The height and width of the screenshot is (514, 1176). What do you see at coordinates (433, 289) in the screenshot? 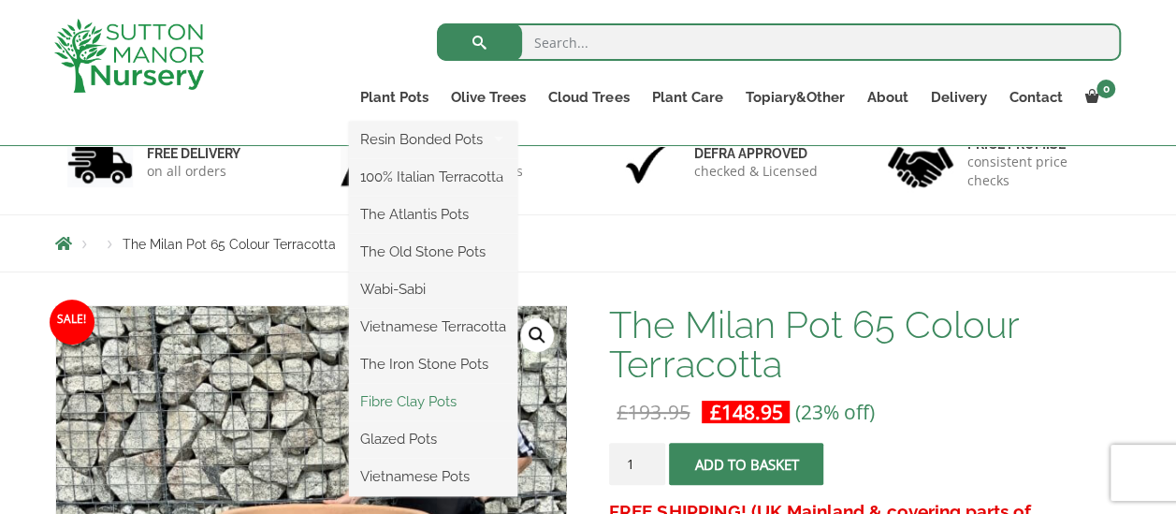
I see `a: Wabi-Sabi` at bounding box center [433, 289].